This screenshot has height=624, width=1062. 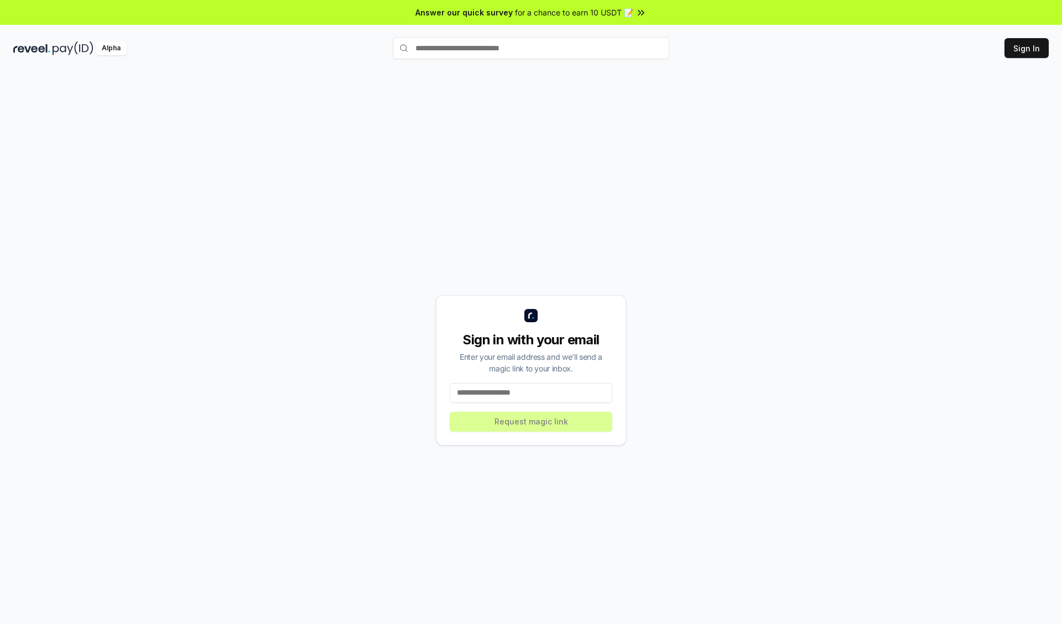 I want to click on span: Answer our quick survey, so click(x=464, y=12).